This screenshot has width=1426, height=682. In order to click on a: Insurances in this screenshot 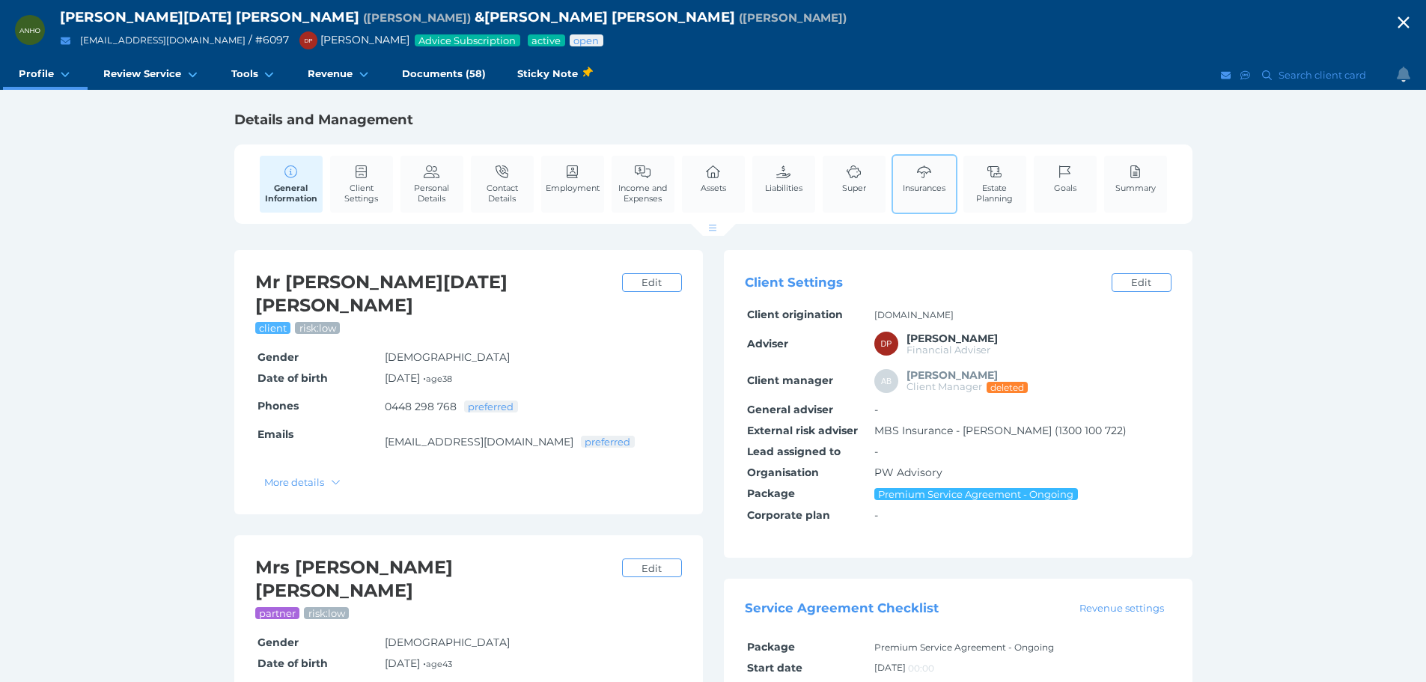, I will do `click(923, 178)`.